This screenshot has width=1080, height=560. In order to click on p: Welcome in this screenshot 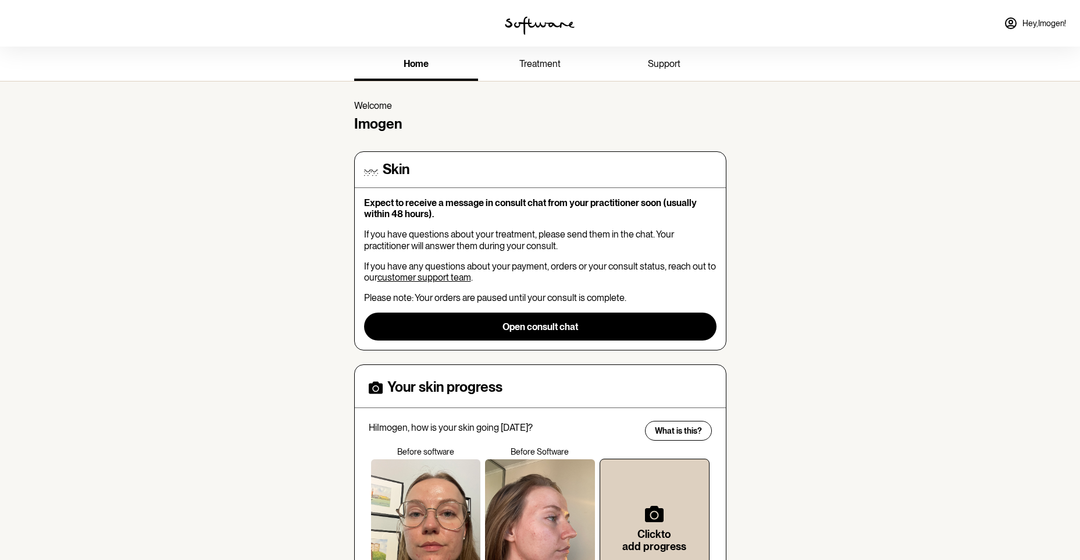, I will do `click(540, 105)`.